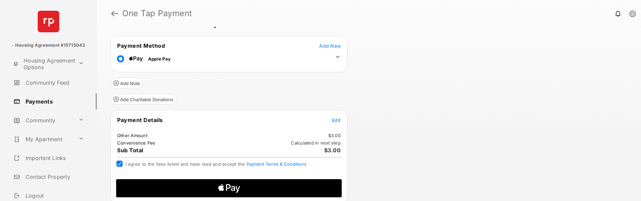 The height and width of the screenshot is (201, 641). Describe the element at coordinates (333, 151) in the screenshot. I see `span: $3.00` at that location.